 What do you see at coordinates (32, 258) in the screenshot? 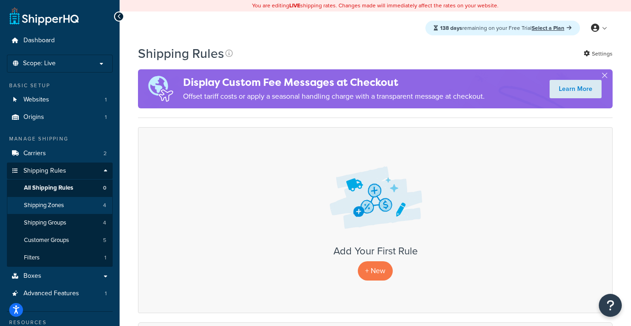
I see `span: Filters` at bounding box center [32, 258].